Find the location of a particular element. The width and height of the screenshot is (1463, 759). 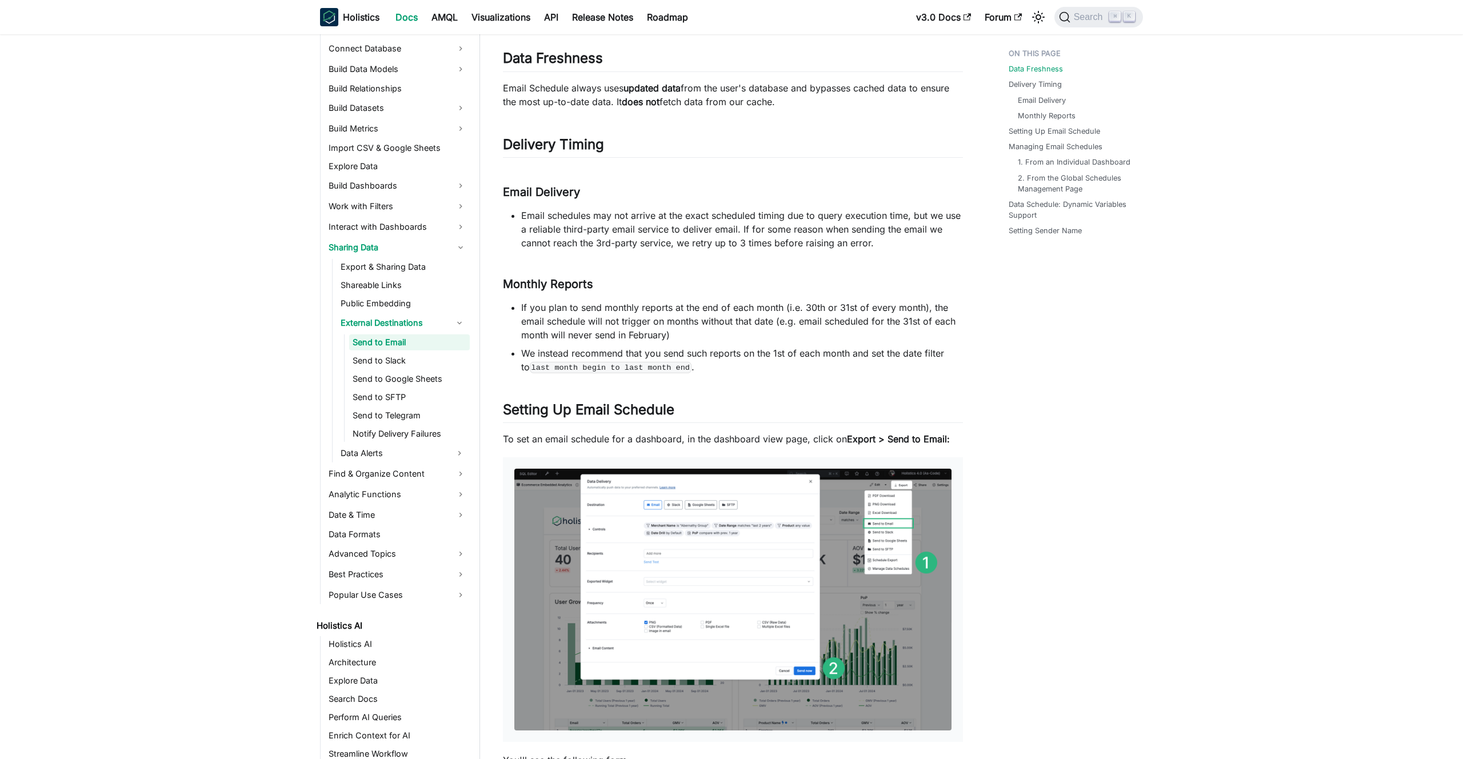

a: Public Embedding is located at coordinates (403, 303).